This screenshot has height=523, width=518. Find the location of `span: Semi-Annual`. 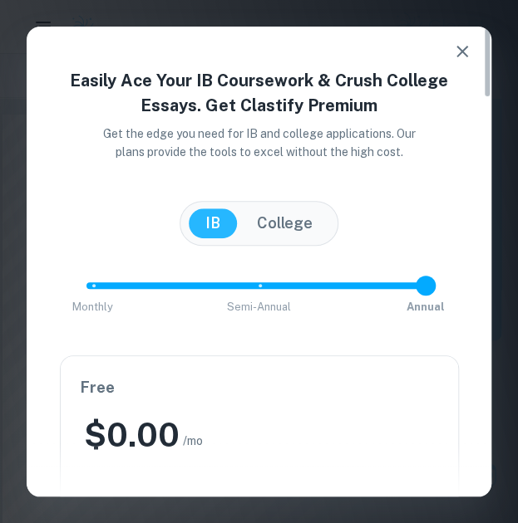

span: Semi-Annual is located at coordinates (258, 307).